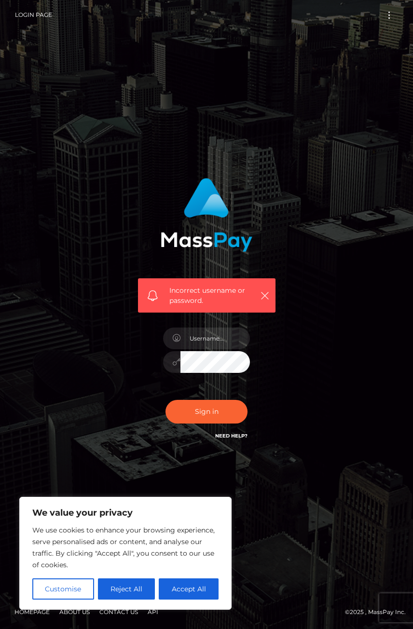  I want to click on button: Accept All, so click(189, 589).